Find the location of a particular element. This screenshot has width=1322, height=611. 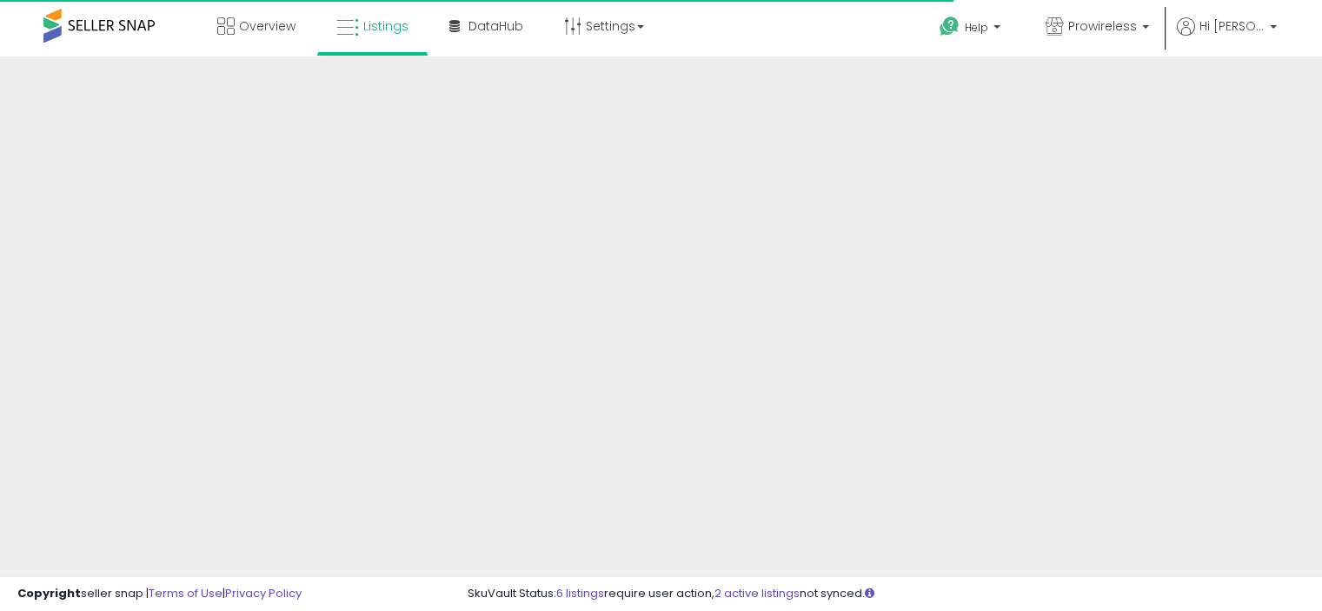

a: 2 active listings is located at coordinates (757, 593).